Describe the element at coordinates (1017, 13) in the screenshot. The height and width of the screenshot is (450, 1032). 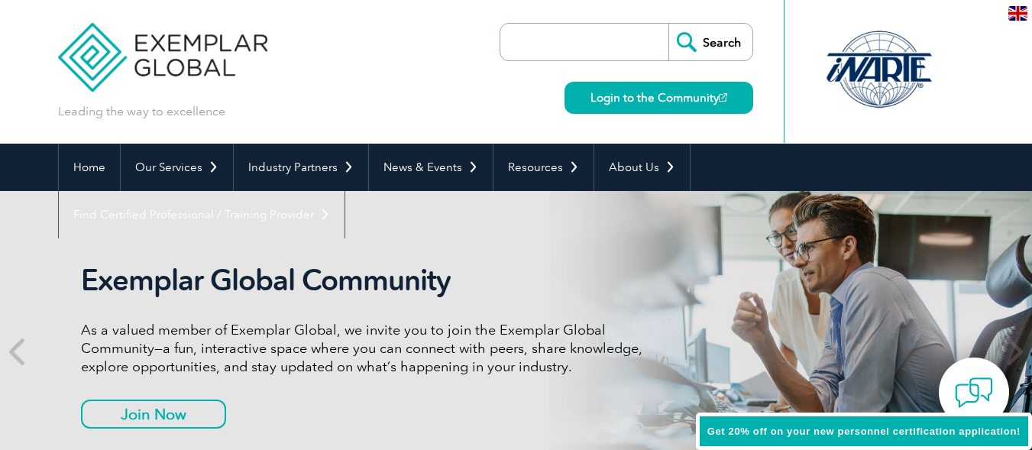
I see `img: en` at that location.